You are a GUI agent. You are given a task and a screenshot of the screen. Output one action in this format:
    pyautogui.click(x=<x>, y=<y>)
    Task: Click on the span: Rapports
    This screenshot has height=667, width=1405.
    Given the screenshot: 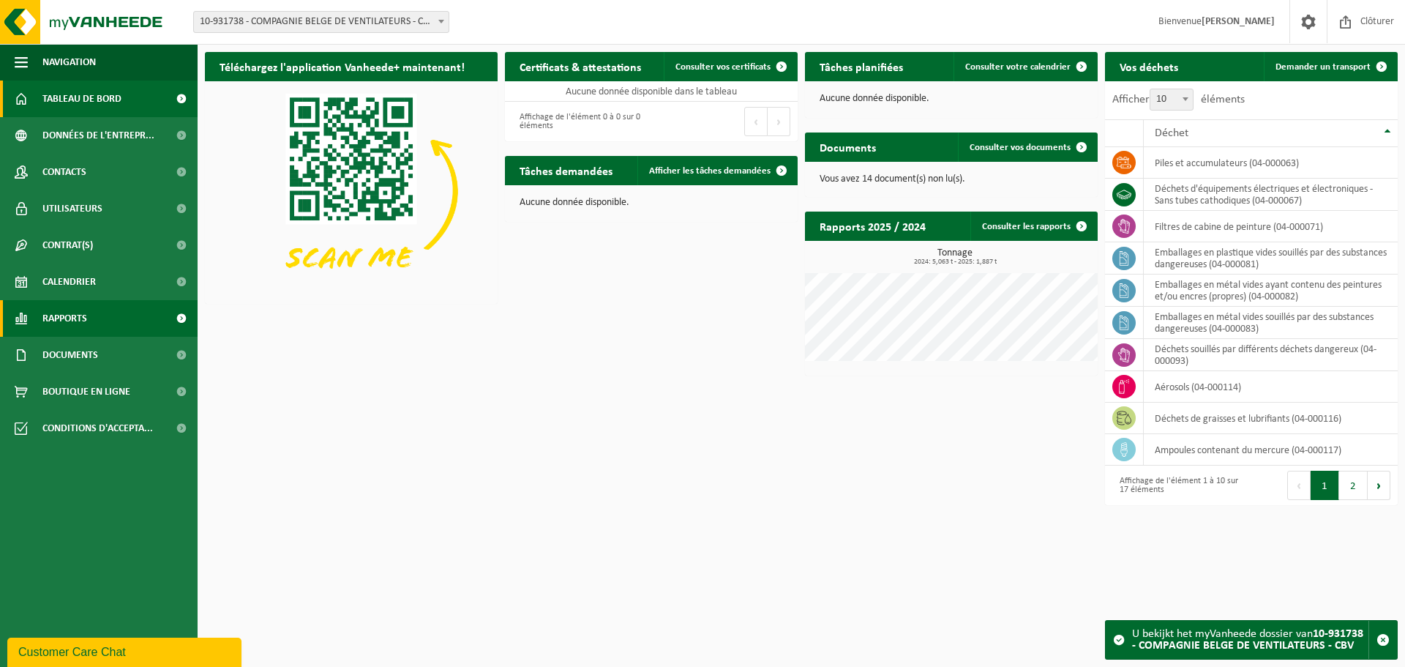 What is the action you would take?
    pyautogui.click(x=64, y=318)
    